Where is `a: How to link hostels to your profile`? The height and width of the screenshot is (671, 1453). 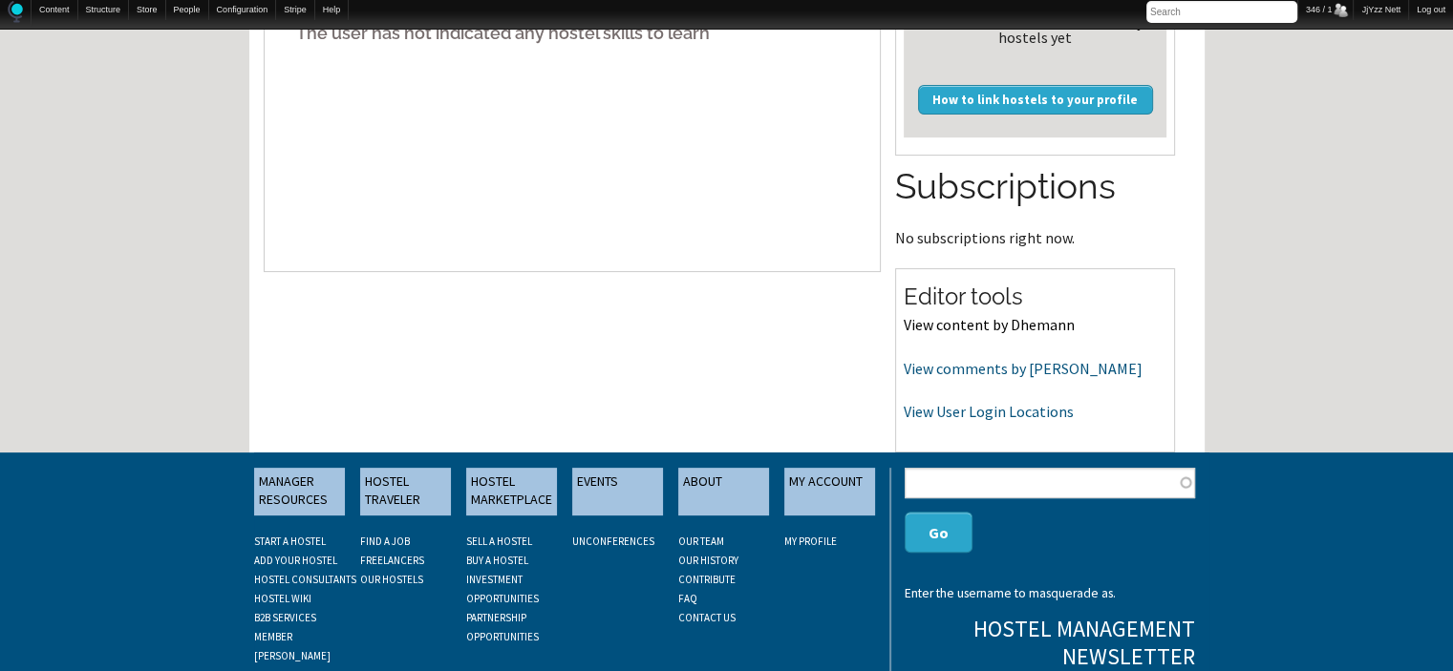 a: How to link hostels to your profile is located at coordinates (1035, 99).